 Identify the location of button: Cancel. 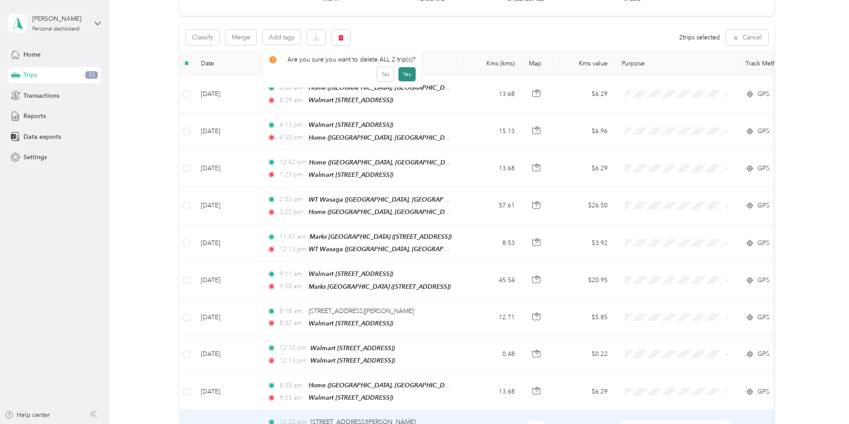
(747, 37).